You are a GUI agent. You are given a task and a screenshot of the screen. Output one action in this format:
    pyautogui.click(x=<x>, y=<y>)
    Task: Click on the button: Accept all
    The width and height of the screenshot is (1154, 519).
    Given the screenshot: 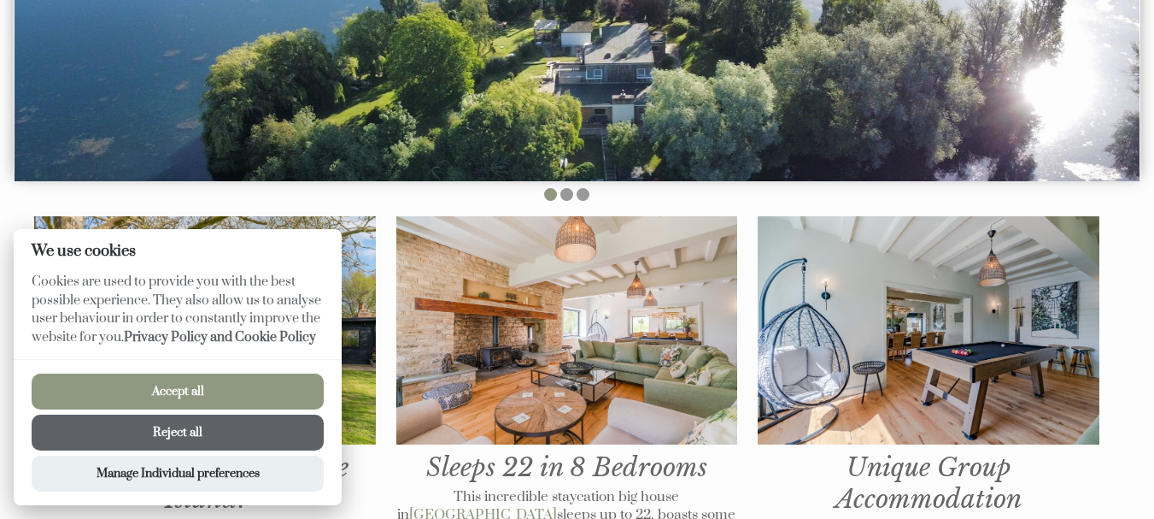 What is the action you would take?
    pyautogui.click(x=178, y=391)
    